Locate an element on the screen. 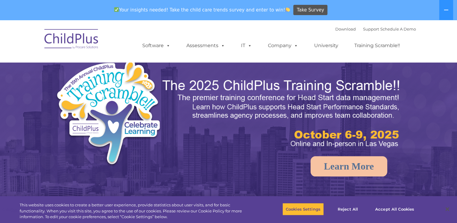  a: Software is located at coordinates (156, 46).